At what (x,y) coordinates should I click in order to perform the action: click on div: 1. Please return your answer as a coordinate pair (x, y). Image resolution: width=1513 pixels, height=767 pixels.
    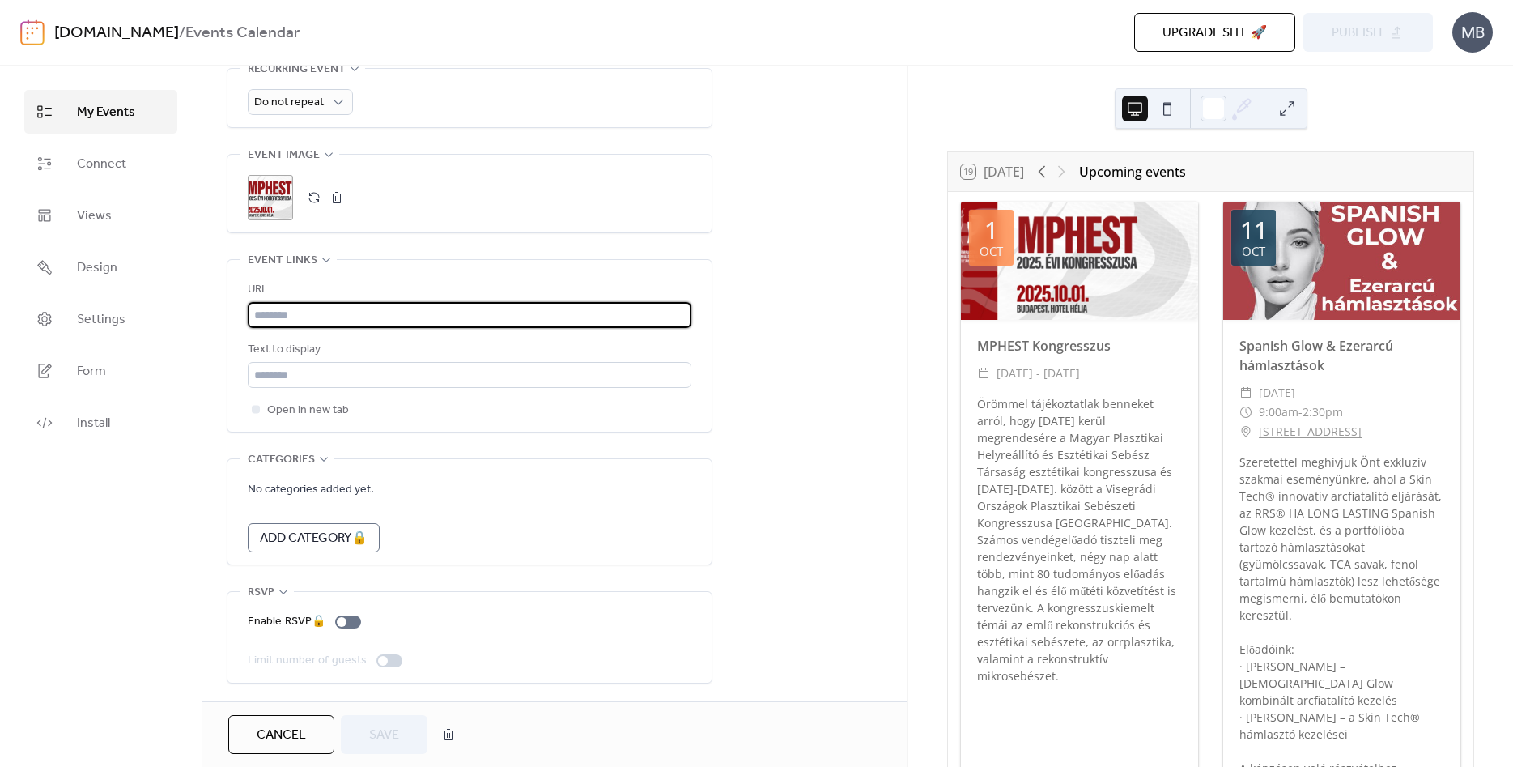
    Looking at the image, I should click on (991, 230).